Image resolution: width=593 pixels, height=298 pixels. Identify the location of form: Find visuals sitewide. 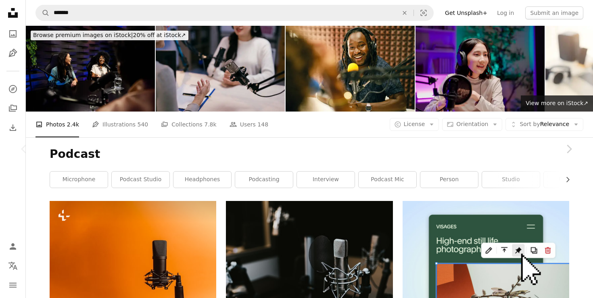
(234, 13).